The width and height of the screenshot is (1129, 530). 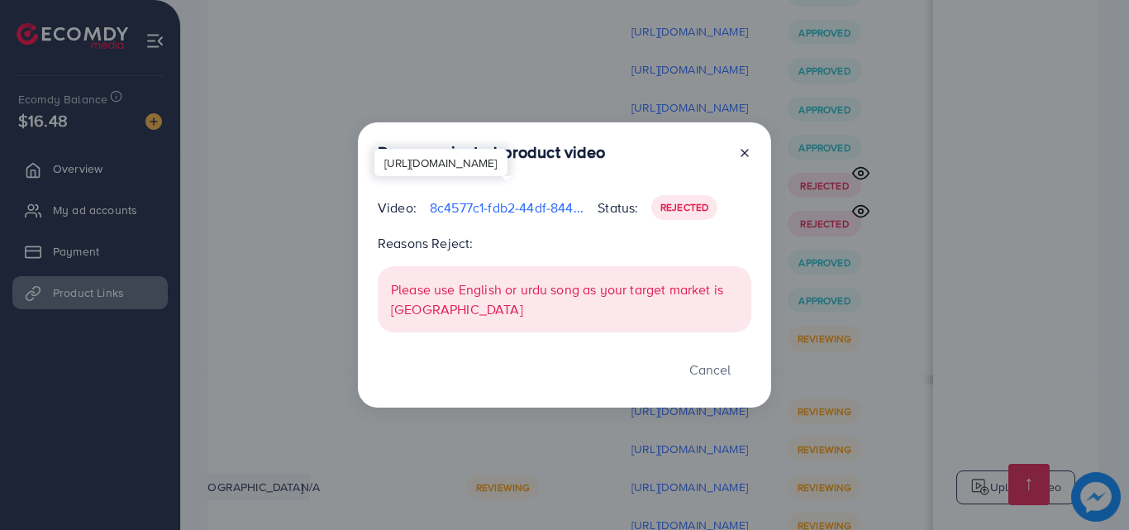 I want to click on p: Status:, so click(x=617, y=207).